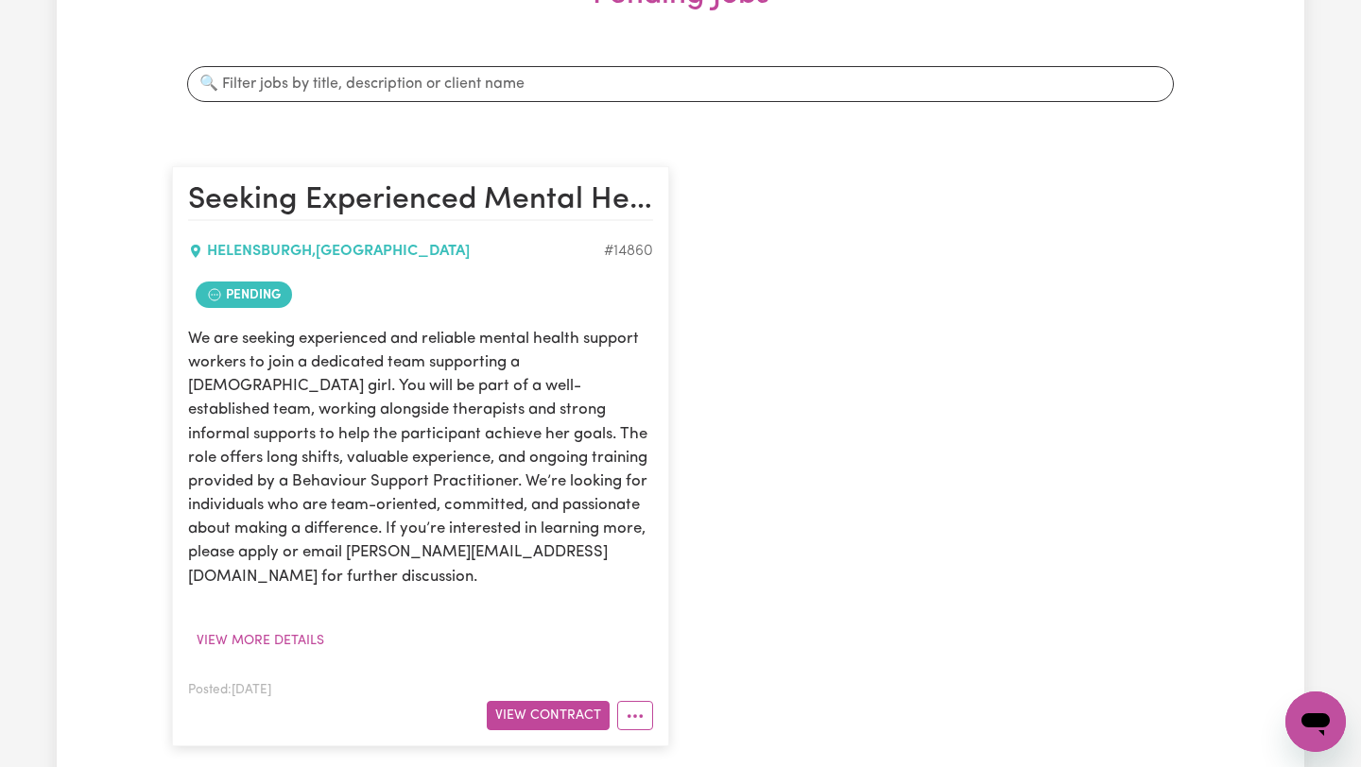  Describe the element at coordinates (635, 715) in the screenshot. I see `button: More options` at that location.